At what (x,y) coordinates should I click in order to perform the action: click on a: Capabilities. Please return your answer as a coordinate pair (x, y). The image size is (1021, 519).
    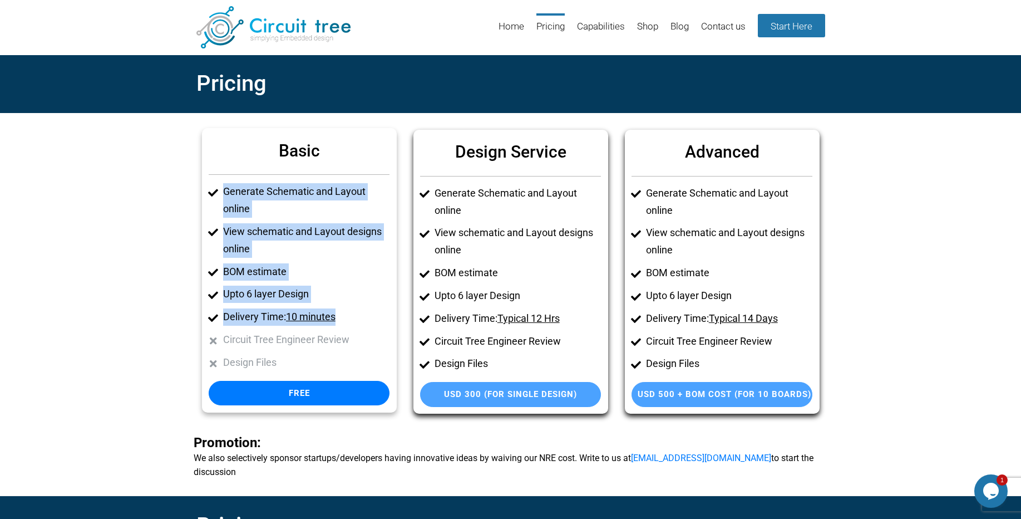
    Looking at the image, I should click on (601, 31).